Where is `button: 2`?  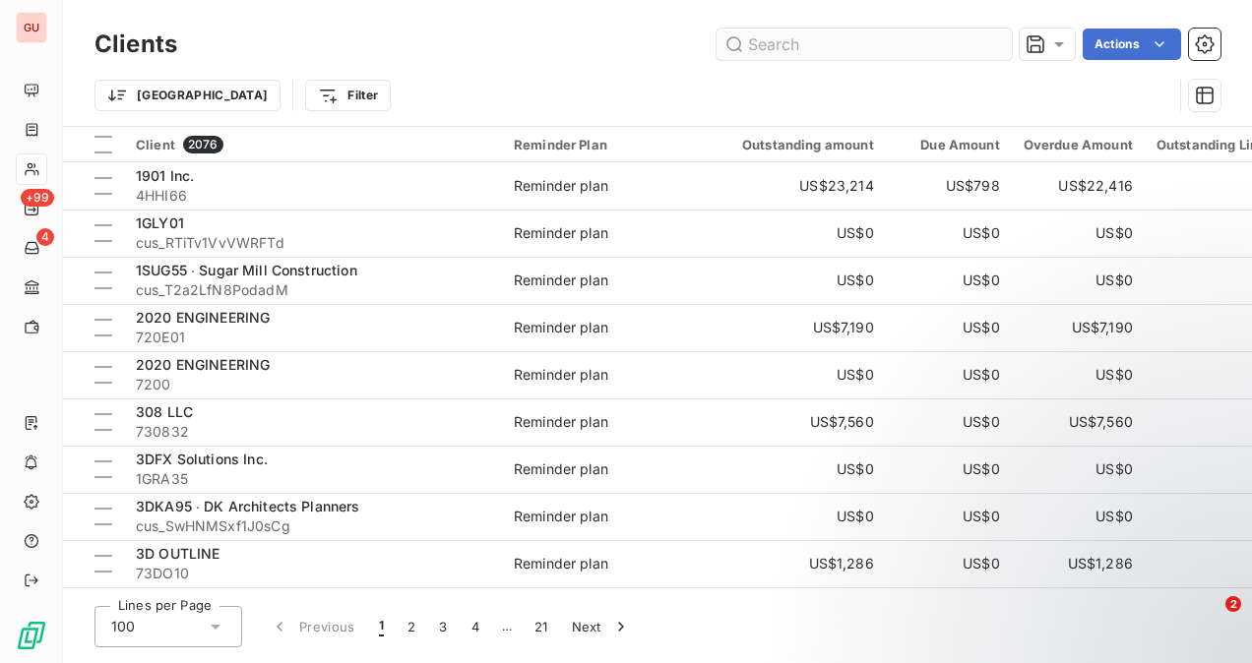 button: 2 is located at coordinates (411, 627).